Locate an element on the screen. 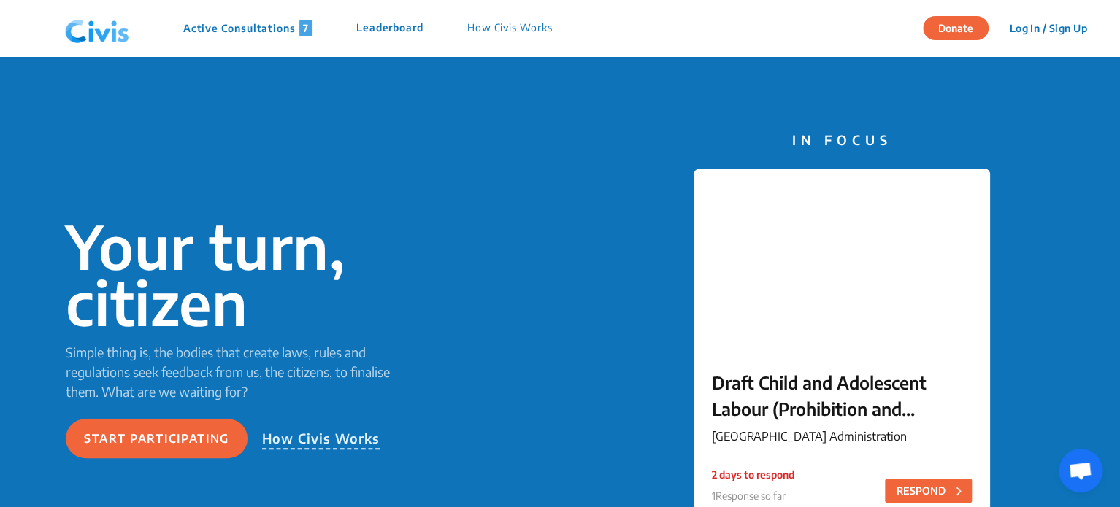  p: Active Consultations is located at coordinates (247, 28).